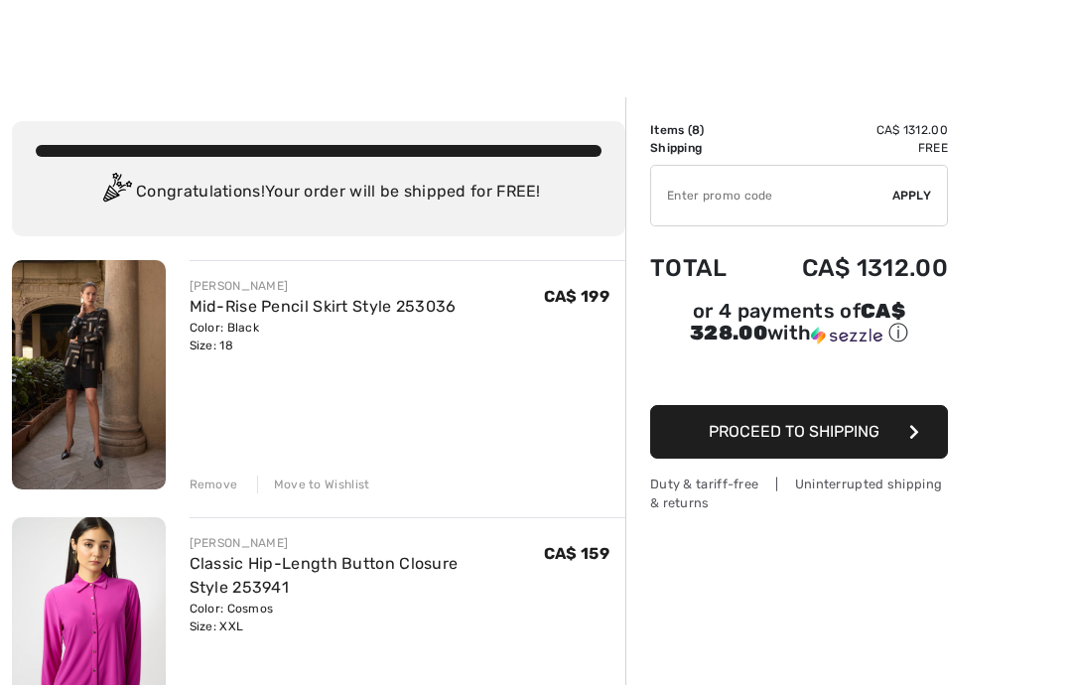 This screenshot has width=1072, height=685. What do you see at coordinates (799, 432) in the screenshot?
I see `button: Proceed to Shipping` at bounding box center [799, 432].